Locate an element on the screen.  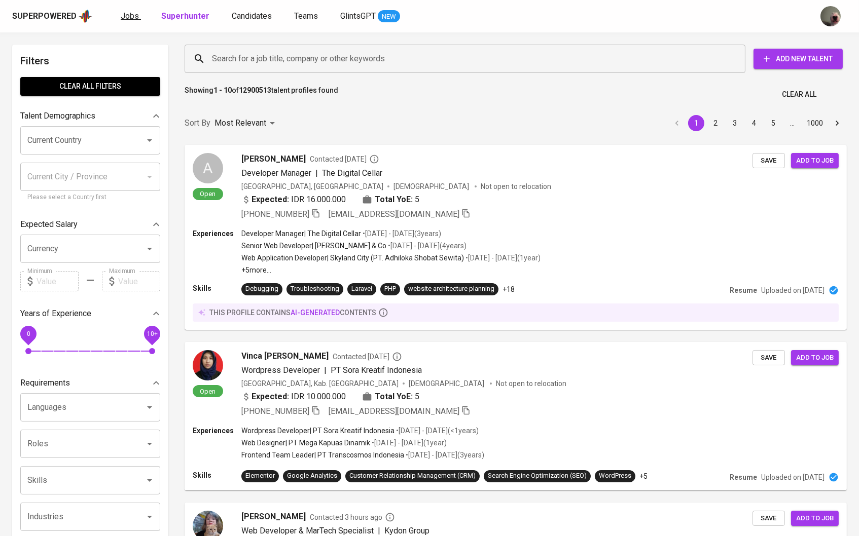
img: 84e315d75cb90cb6068c21c63f1c8f3d.jpg is located at coordinates (208, 366).